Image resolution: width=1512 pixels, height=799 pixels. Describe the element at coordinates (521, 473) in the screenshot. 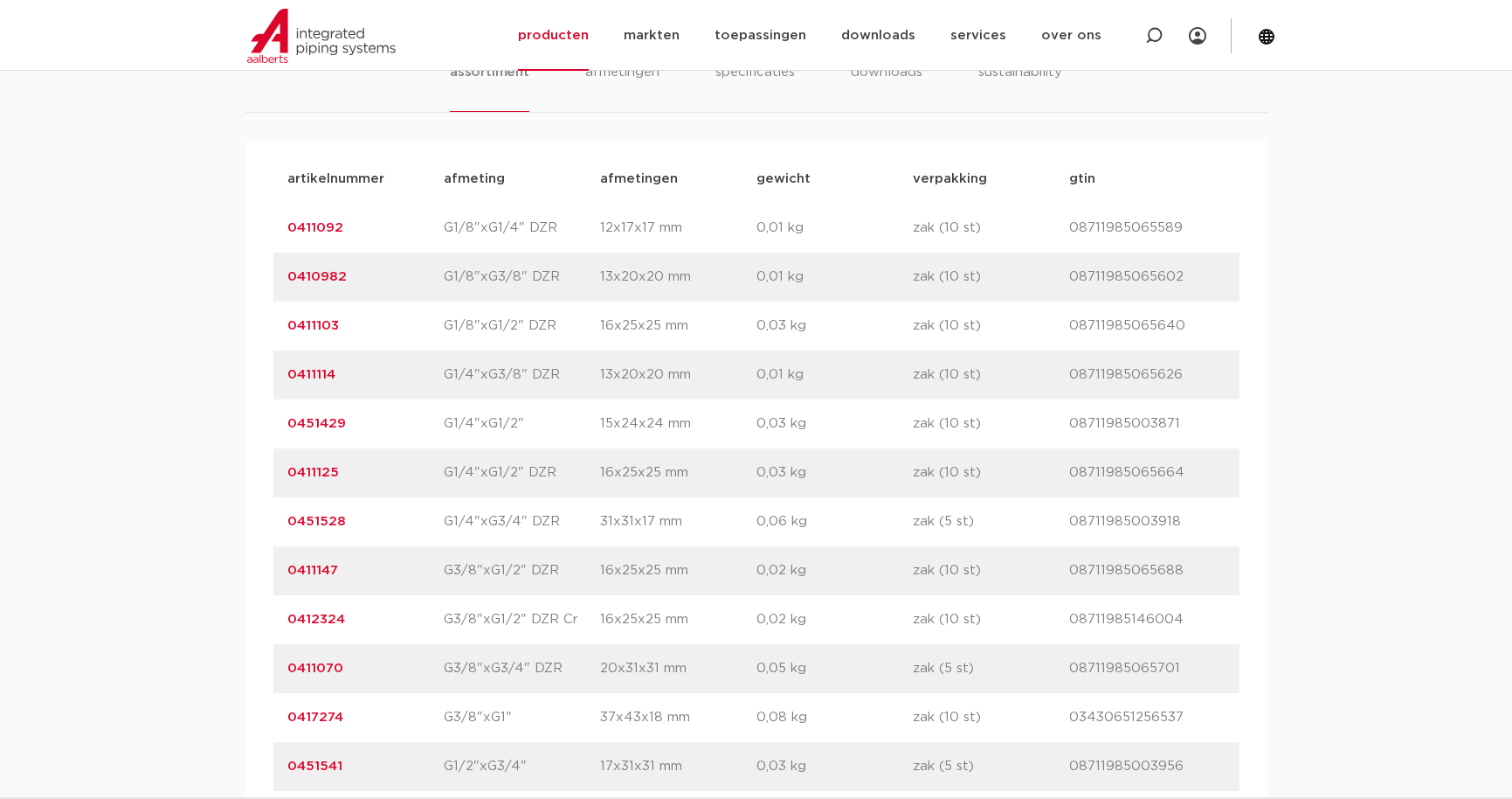

I see `p: G1/4"xG1/2" DZR` at that location.